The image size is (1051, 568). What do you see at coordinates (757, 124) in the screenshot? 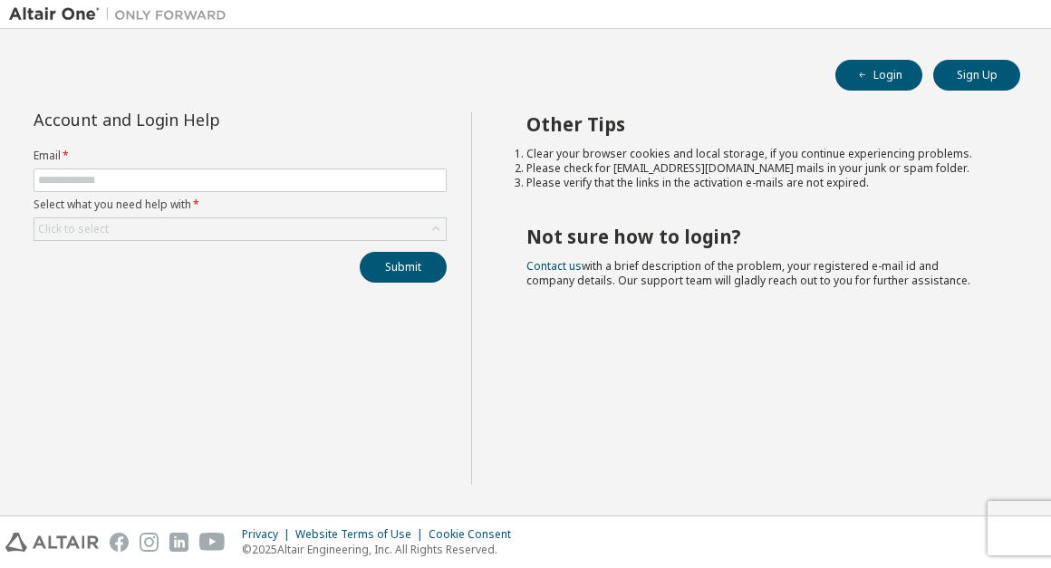
I see `h2: Other Tips` at bounding box center [757, 124].